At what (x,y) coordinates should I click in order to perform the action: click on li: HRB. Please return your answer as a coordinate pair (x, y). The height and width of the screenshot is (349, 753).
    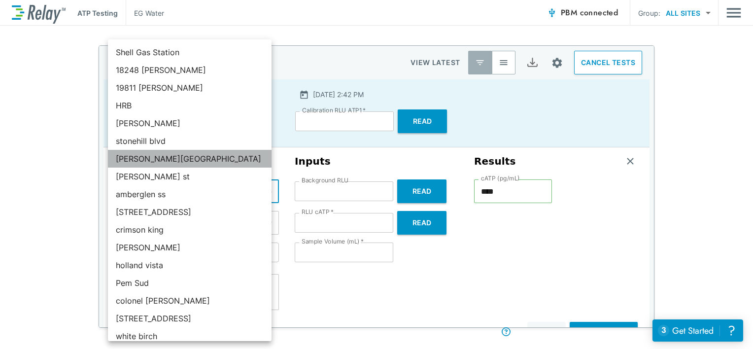
    Looking at the image, I should click on (190, 105).